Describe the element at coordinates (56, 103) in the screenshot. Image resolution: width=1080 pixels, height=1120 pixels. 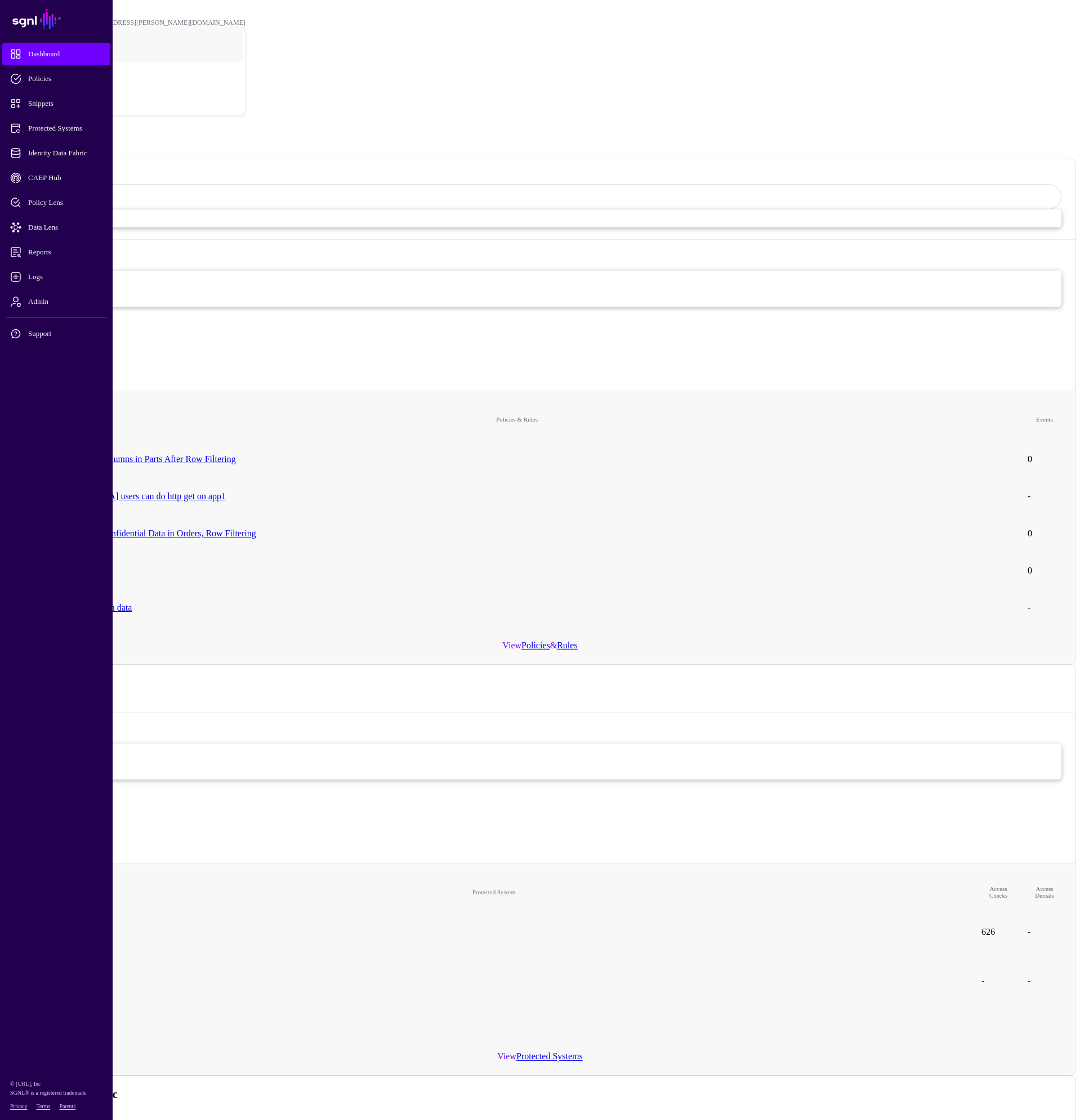
I see `a: Snippets` at that location.